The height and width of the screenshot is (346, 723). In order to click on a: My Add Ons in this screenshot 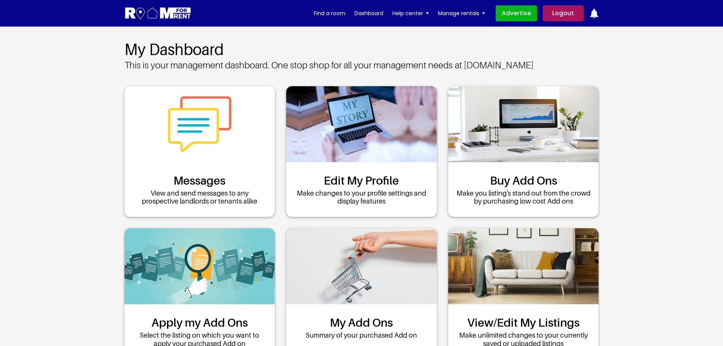, I will do `click(361, 322)`.